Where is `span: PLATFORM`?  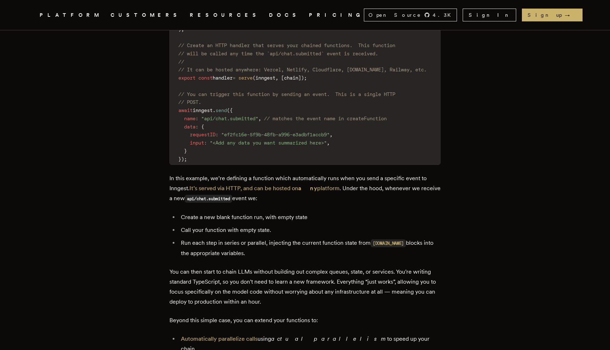
span: PLATFORM is located at coordinates (71, 15).